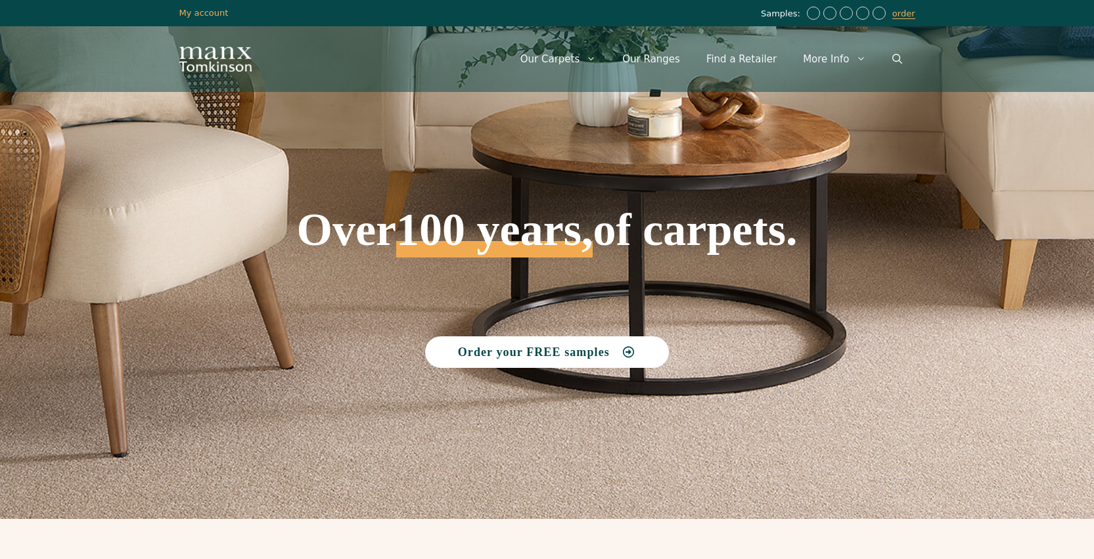  I want to click on a: My account, so click(204, 12).